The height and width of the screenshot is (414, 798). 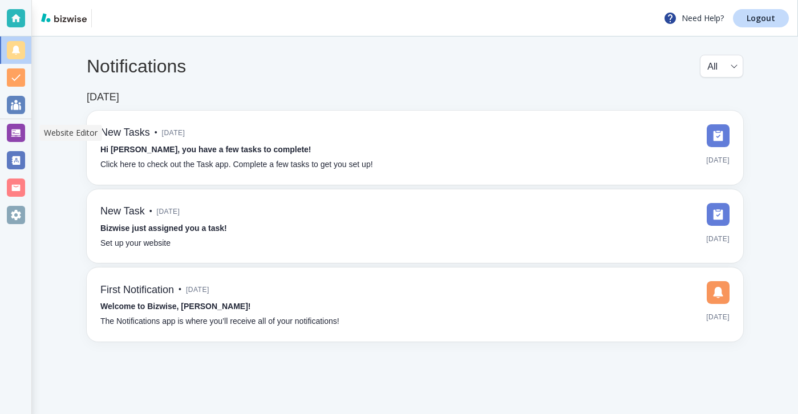 What do you see at coordinates (71, 133) in the screenshot?
I see `p: Website Editor` at bounding box center [71, 133].